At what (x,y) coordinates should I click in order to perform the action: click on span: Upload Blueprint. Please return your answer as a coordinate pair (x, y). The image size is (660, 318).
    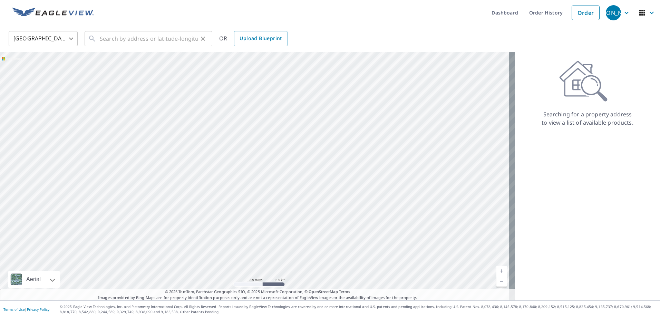
    Looking at the image, I should click on (261, 38).